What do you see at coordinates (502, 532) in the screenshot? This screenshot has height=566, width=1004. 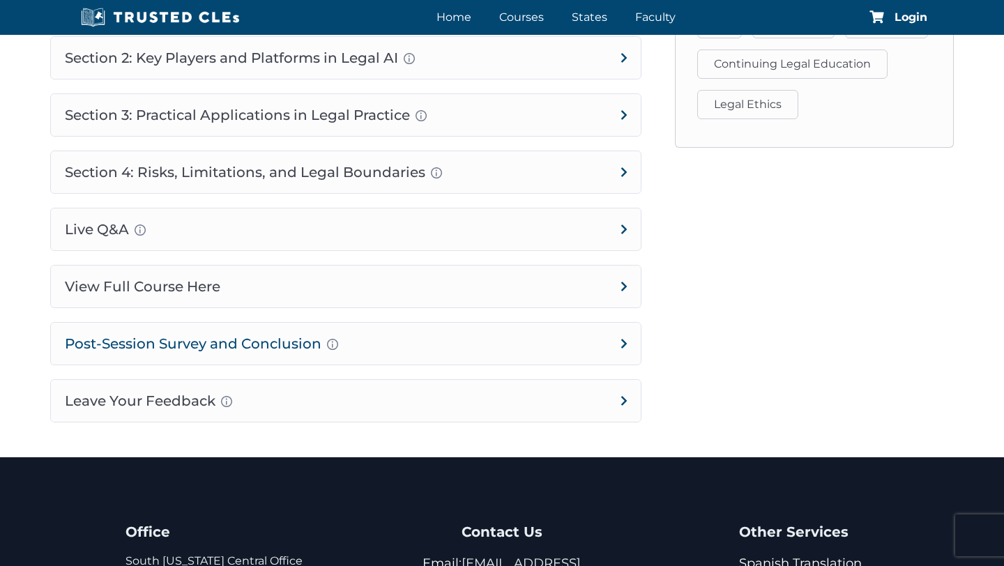 I see `h4: Contact Us` at bounding box center [502, 532].